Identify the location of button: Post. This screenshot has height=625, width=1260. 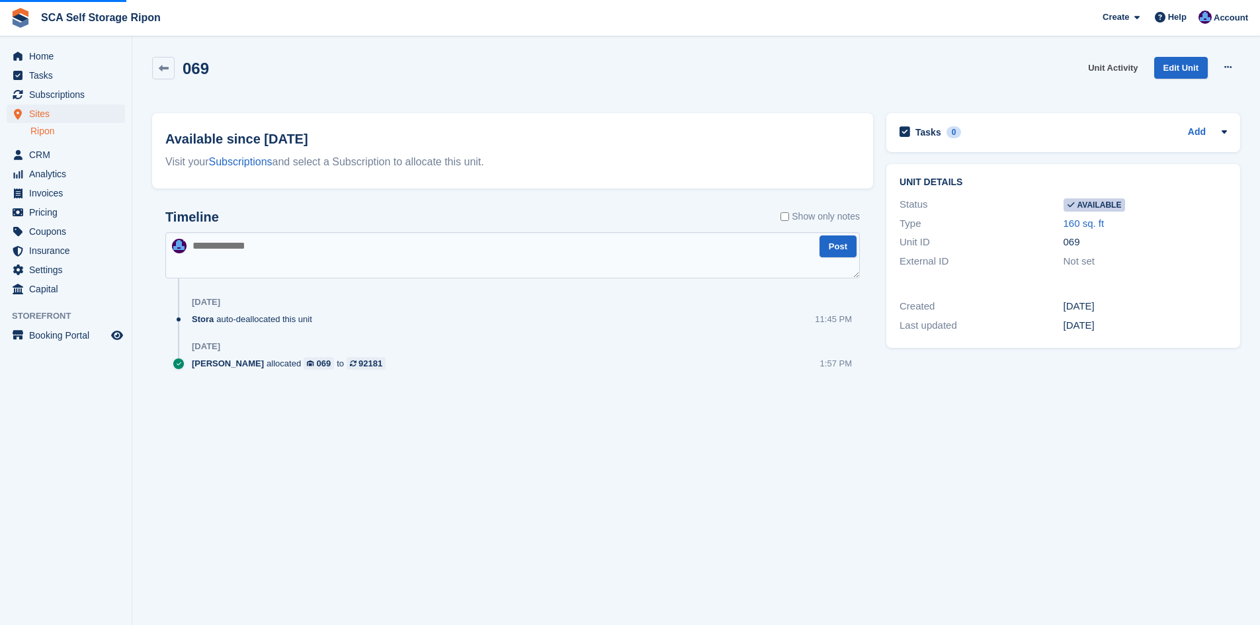
(838, 246).